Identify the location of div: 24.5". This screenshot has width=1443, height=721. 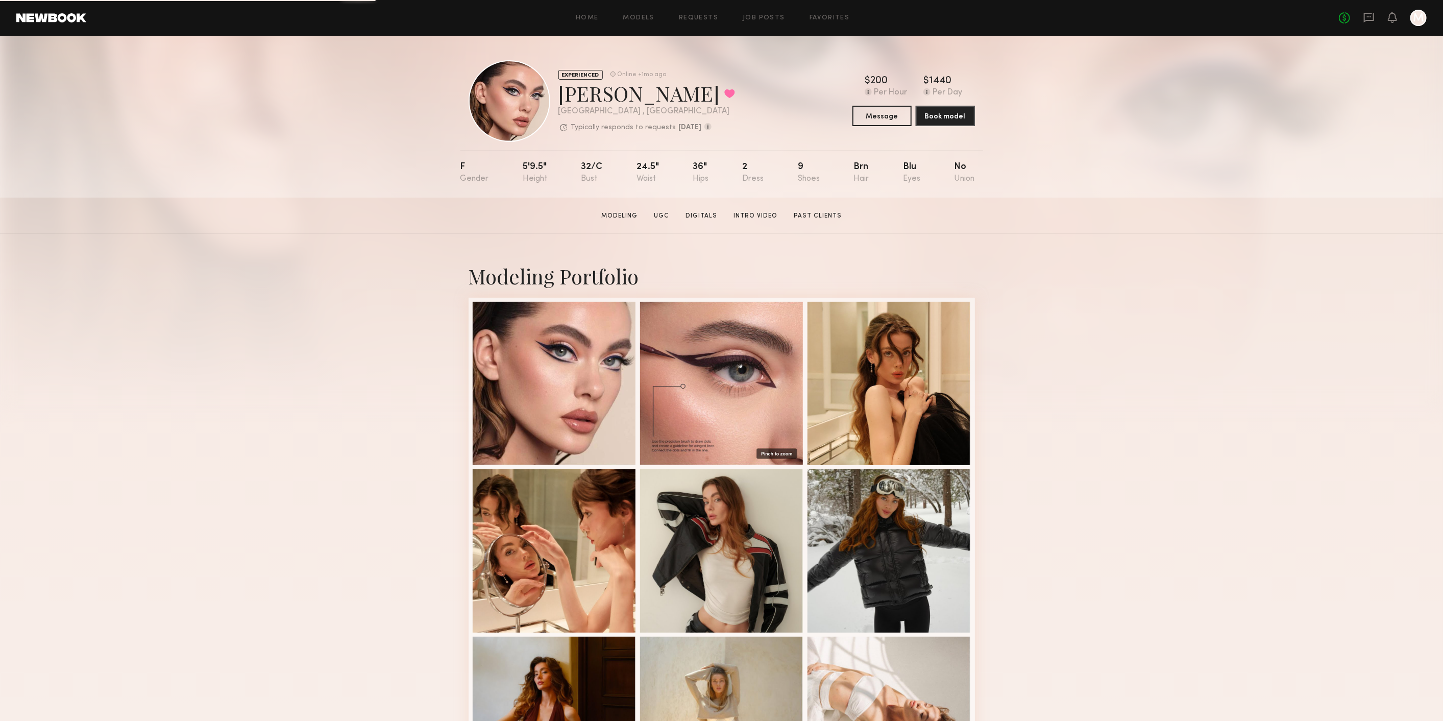
(648, 173).